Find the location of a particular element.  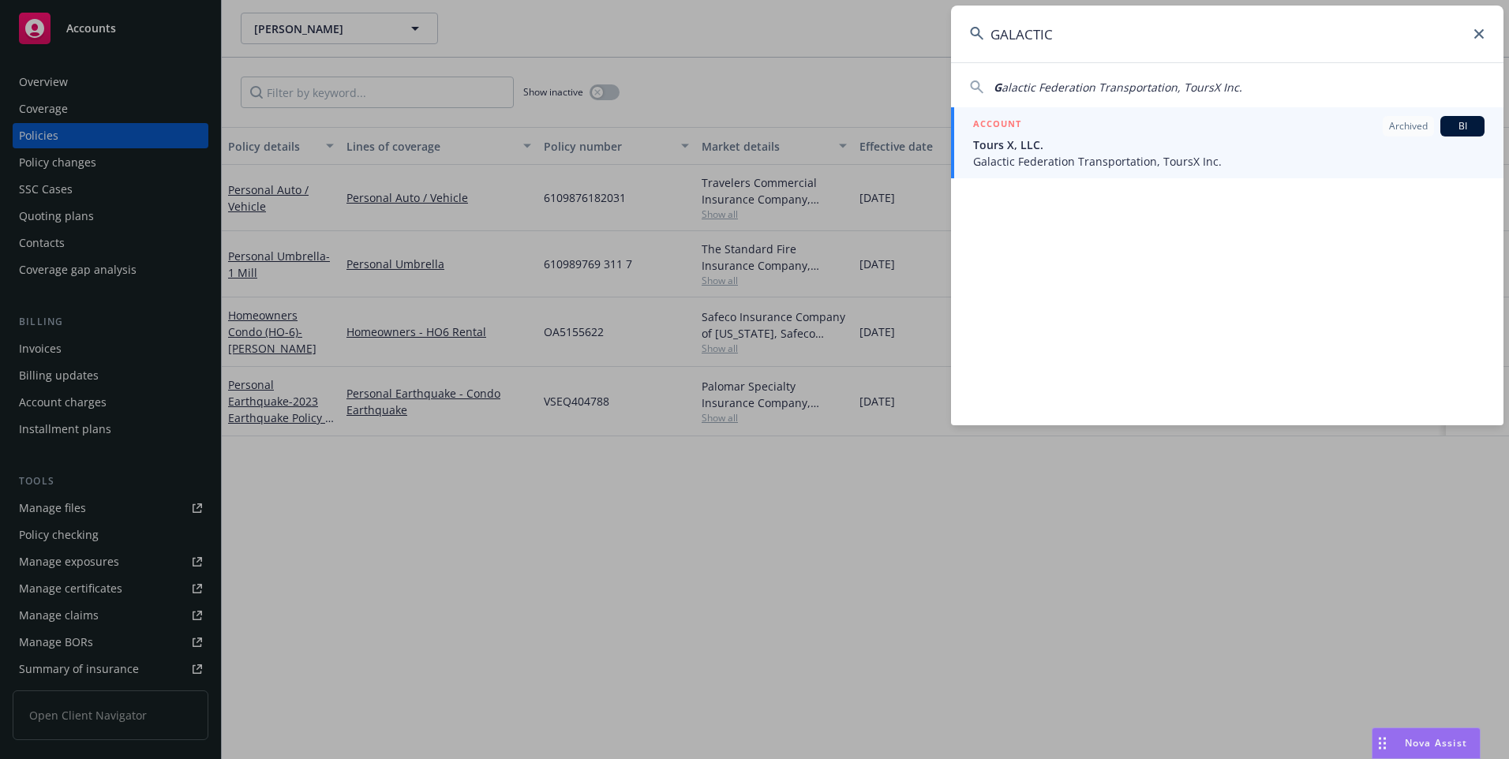

span: Archived is located at coordinates (1408, 126).